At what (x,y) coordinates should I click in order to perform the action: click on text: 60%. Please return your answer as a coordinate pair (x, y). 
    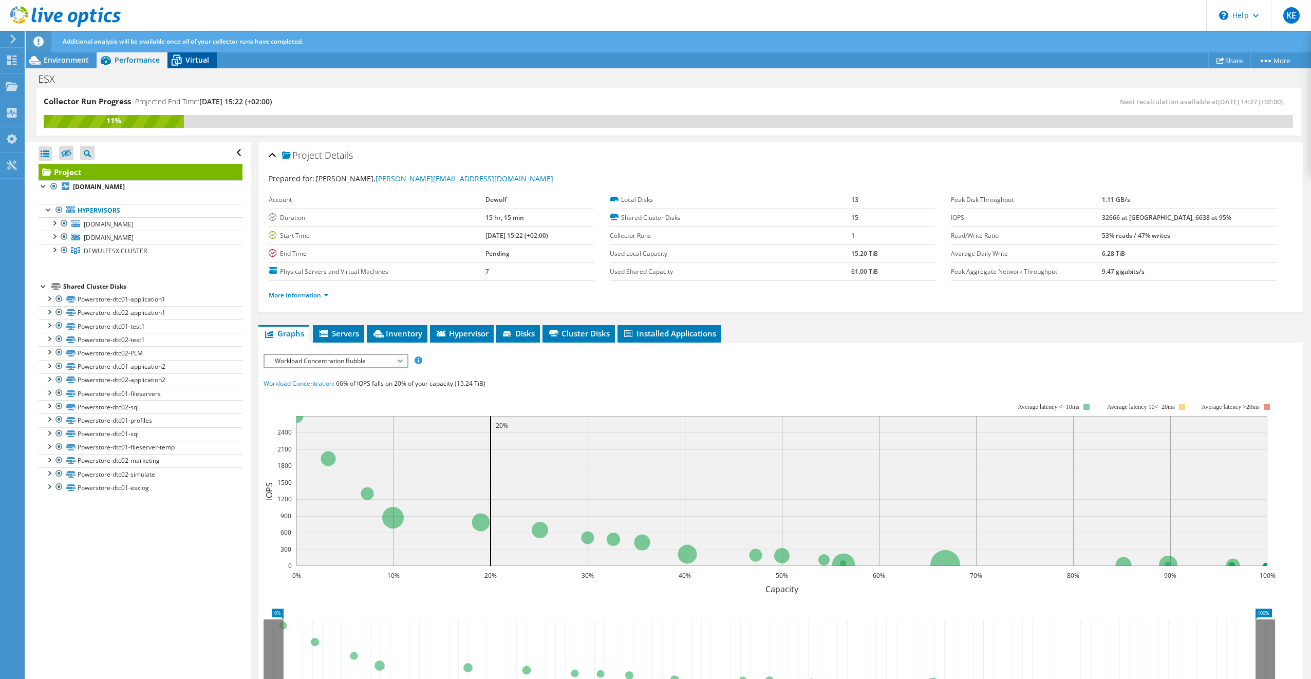
    Looking at the image, I should click on (879, 575).